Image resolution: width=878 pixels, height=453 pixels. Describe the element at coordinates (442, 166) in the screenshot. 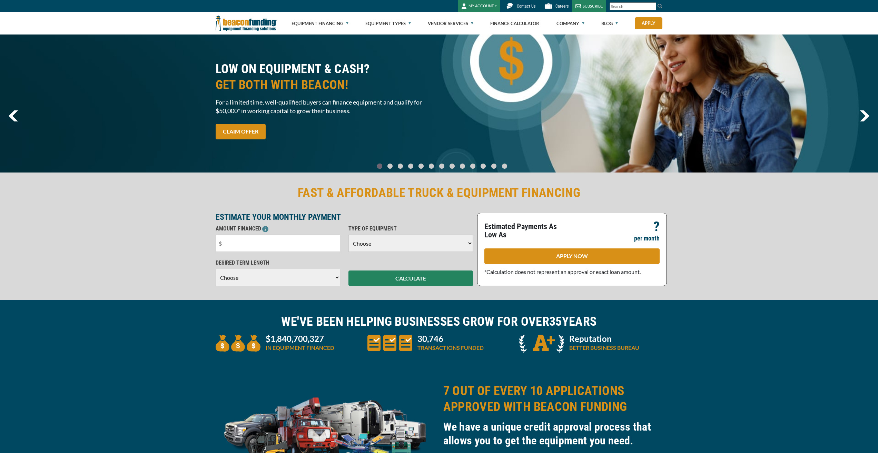

I see `a: Go To Slide 6` at that location.